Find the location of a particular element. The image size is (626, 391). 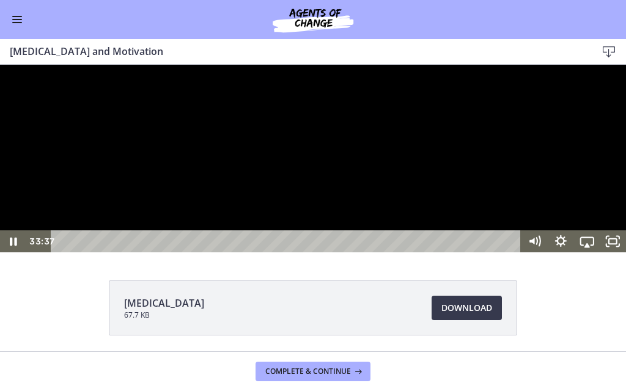

span: 67.7 KB is located at coordinates (164, 315).